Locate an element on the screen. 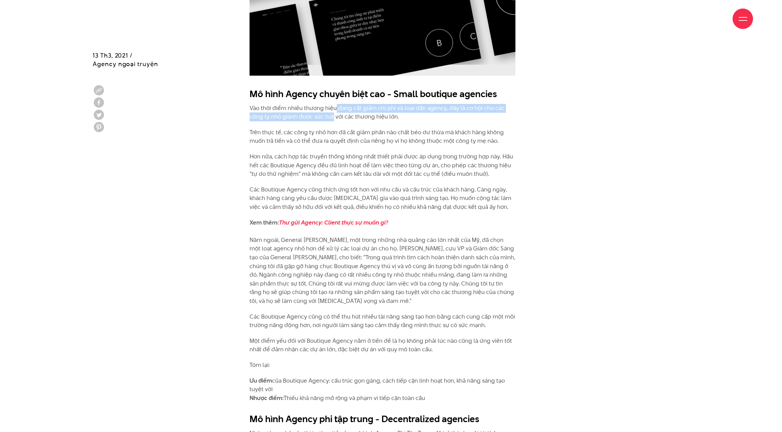 Image resolution: width=782 pixels, height=432 pixels. p: Các Boutique Agency cũng có thể thu hút nhiều tài năng sáng tạo hơn bằng cách cung cấp một môi tr... is located at coordinates (382, 321).